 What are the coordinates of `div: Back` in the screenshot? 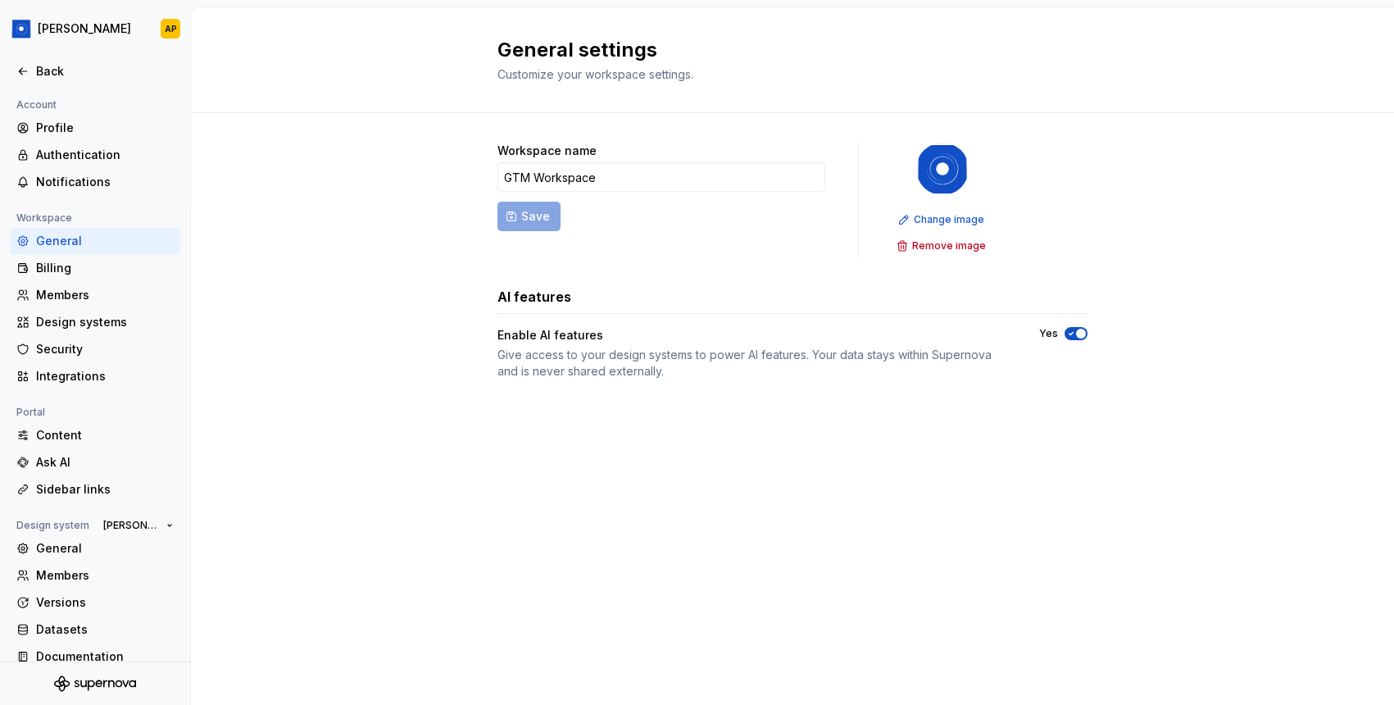 It's located at (105, 71).